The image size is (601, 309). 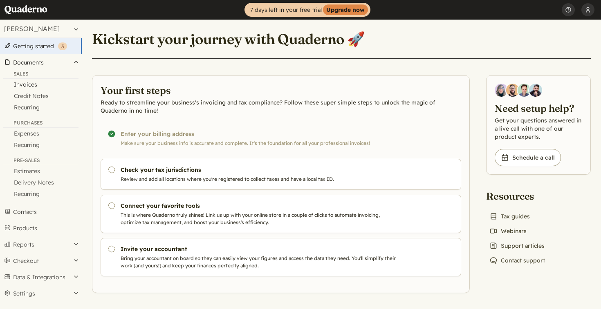 I want to click on a: 7 days left in your free trialUpgrade now, so click(x=307, y=10).